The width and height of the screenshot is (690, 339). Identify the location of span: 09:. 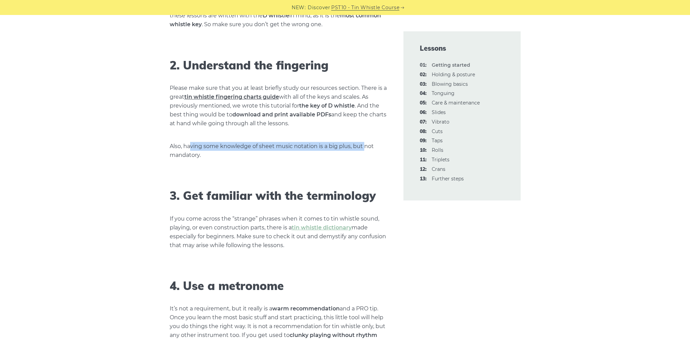
(423, 141).